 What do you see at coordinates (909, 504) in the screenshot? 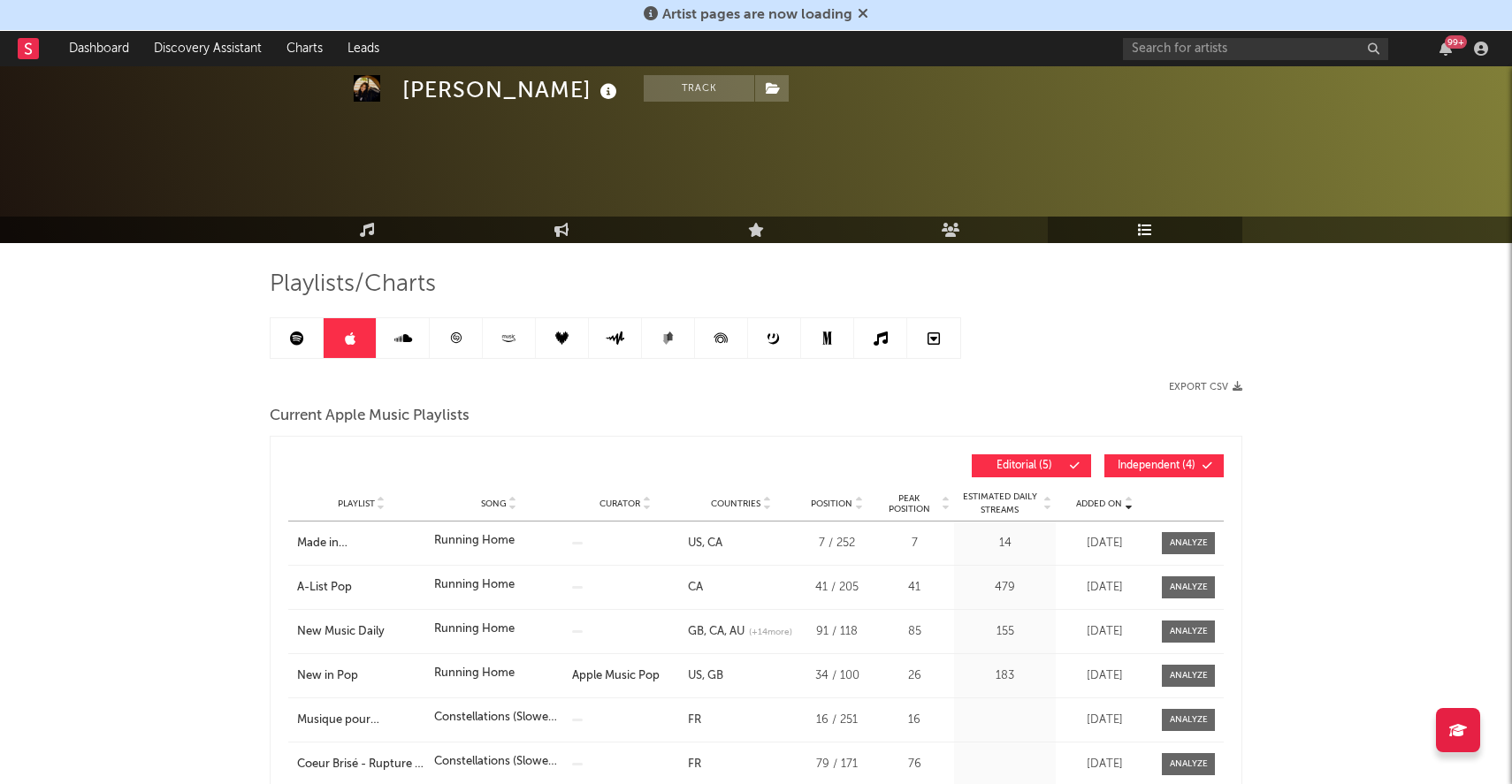
I see `span: Peak Position` at bounding box center [909, 504].